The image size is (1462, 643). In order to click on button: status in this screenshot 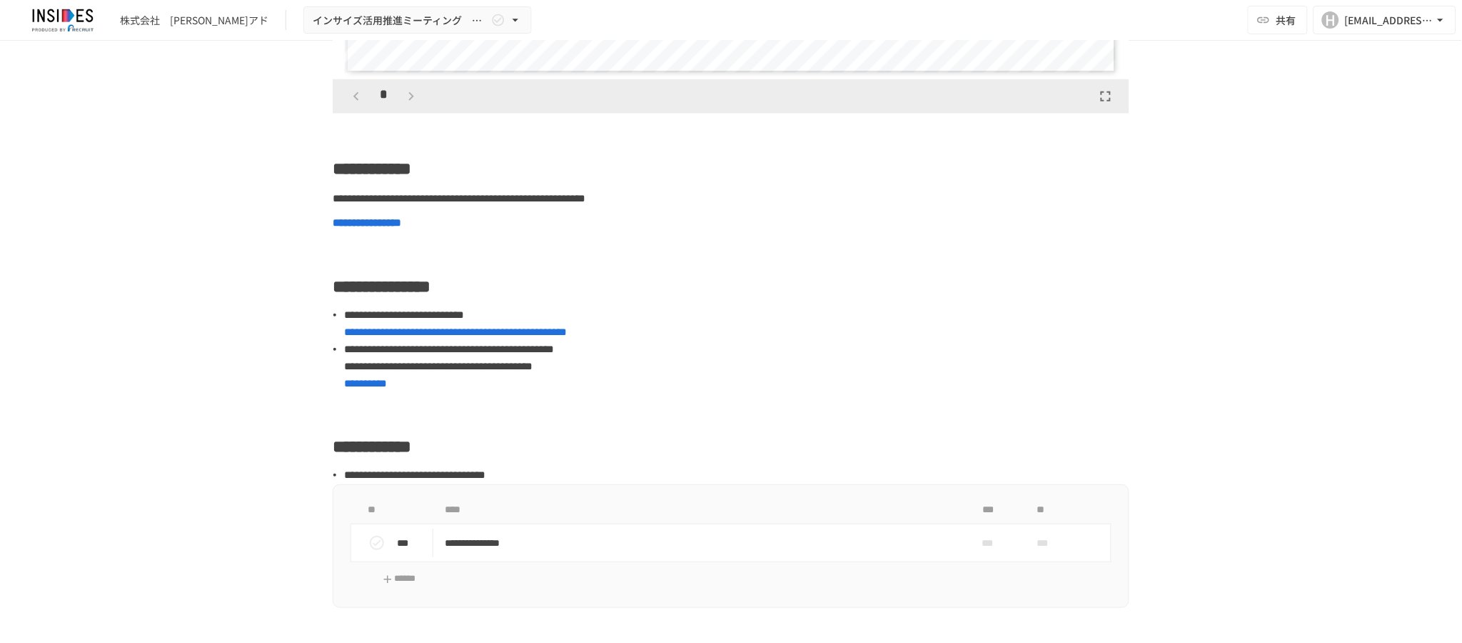, I will do `click(377, 543)`.